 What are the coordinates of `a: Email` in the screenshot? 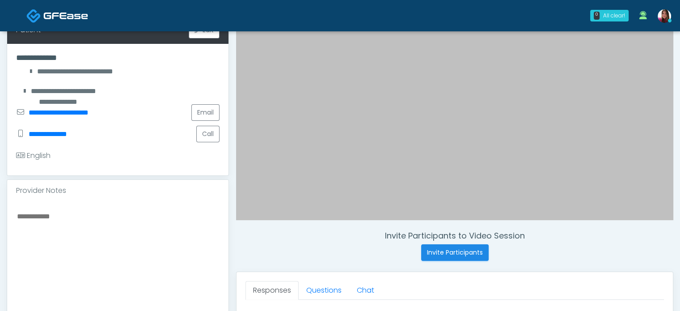 It's located at (205, 112).